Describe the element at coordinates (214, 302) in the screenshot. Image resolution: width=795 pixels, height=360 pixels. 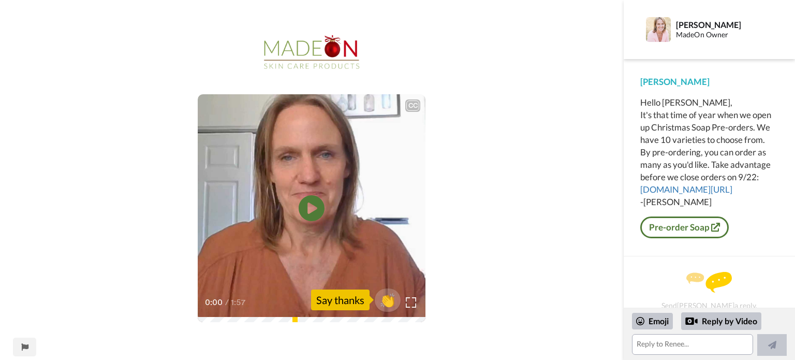
I see `span: 0:00` at that location.